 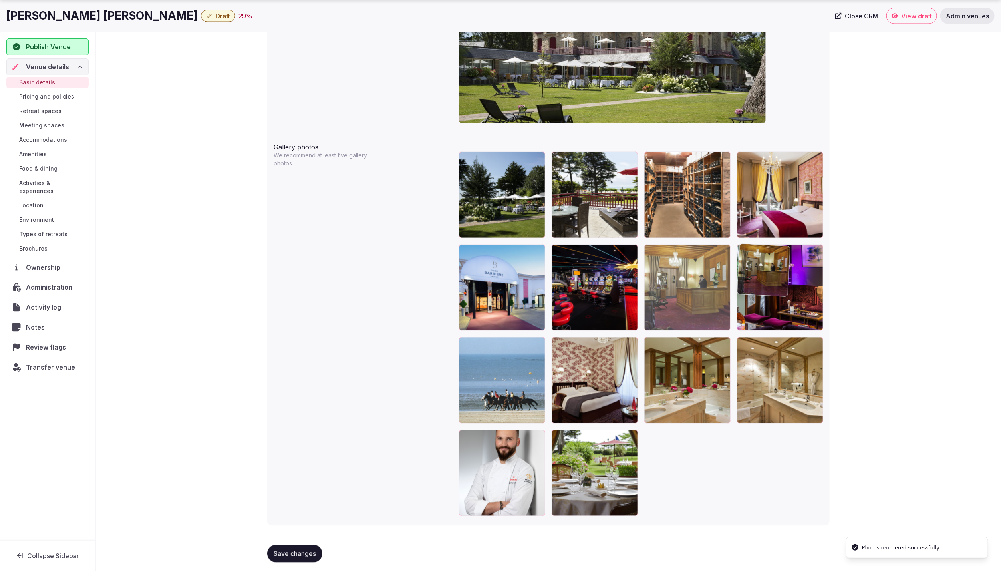 What do you see at coordinates (48, 347) in the screenshot?
I see `span: Review flags` at bounding box center [48, 347].